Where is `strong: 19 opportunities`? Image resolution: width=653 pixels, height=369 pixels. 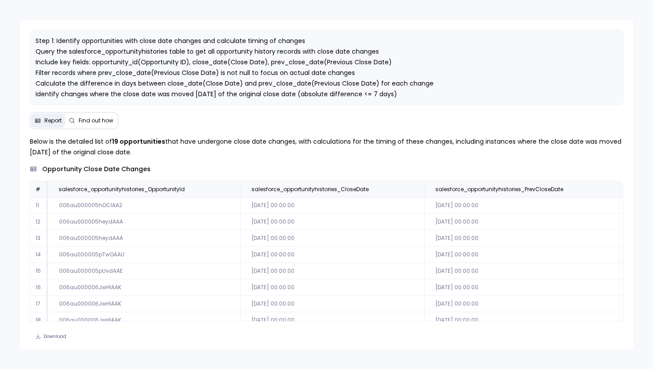
strong: 19 opportunities is located at coordinates (139, 142).